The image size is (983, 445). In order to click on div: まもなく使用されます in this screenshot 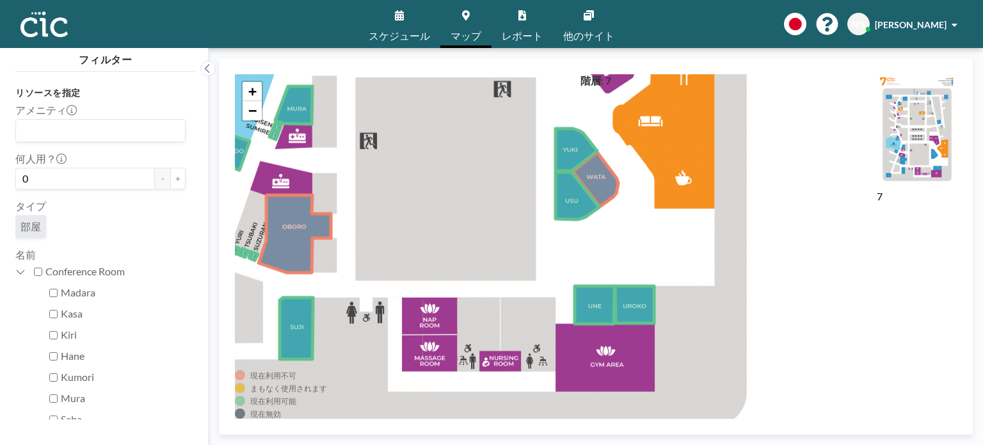, I will do `click(289, 388)`.